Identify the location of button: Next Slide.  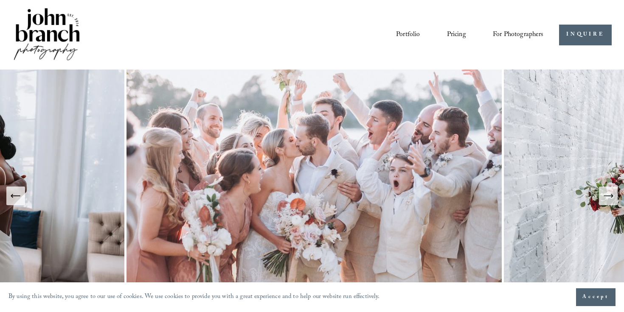
(608, 196).